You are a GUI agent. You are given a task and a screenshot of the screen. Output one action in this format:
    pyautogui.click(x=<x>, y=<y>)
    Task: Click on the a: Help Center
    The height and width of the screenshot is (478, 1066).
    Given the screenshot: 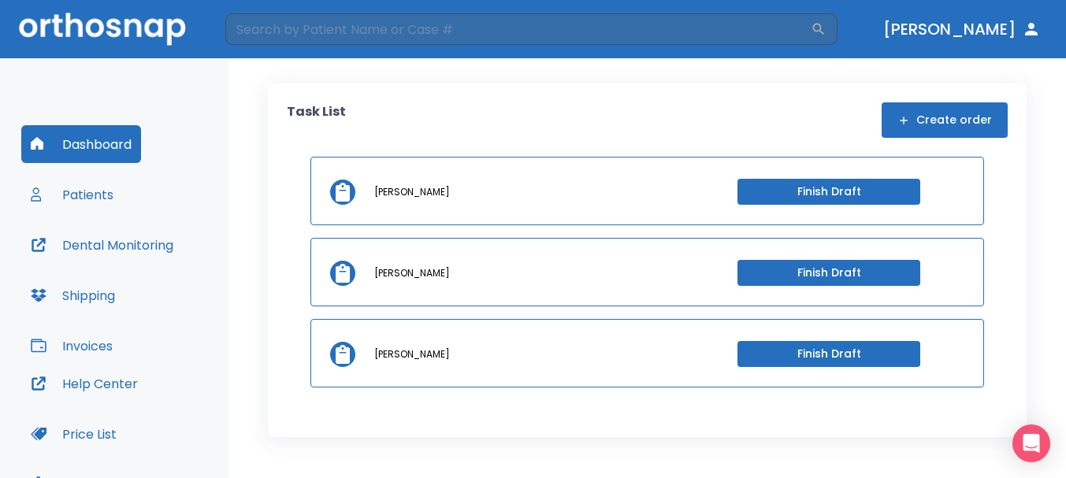 What is the action you would take?
    pyautogui.click(x=84, y=384)
    